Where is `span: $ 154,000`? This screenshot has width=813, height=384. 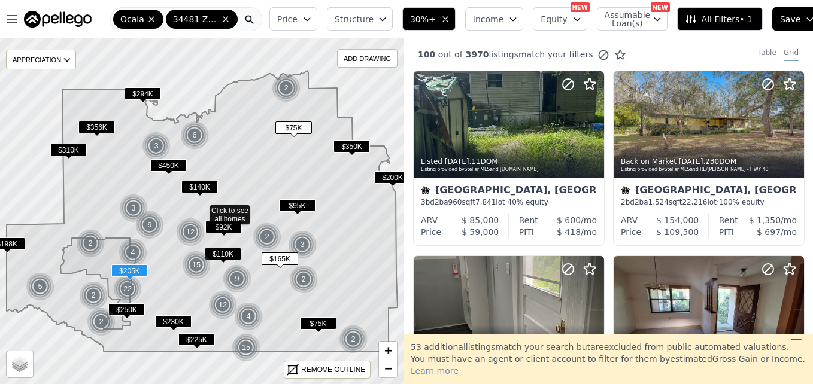 span: $ 154,000 is located at coordinates (677, 220).